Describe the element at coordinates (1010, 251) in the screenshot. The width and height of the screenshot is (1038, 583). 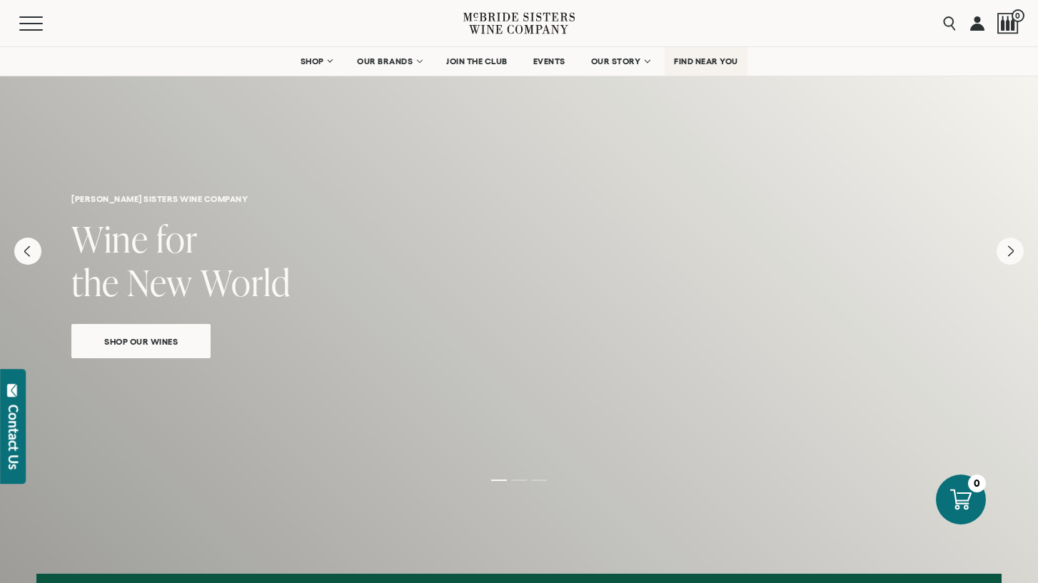
I see `button: Next` at that location.